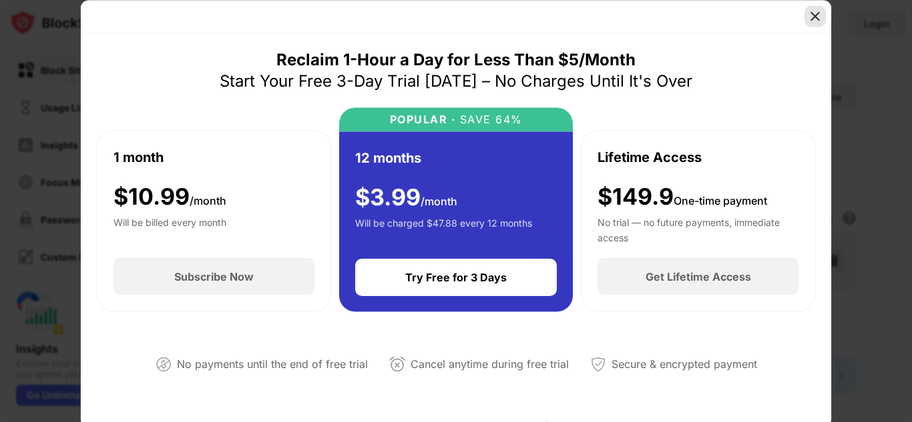  I want to click on div: Try Free for 3 Days, so click(456, 278).